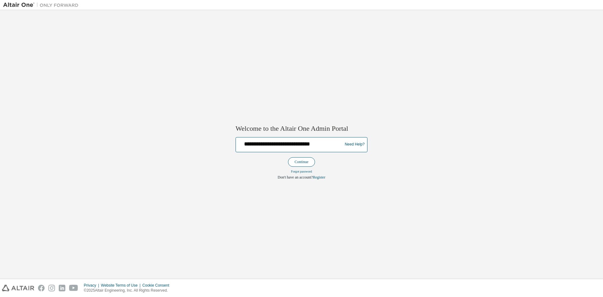  Describe the element at coordinates (302, 171) in the screenshot. I see `a: Forgot password` at that location.